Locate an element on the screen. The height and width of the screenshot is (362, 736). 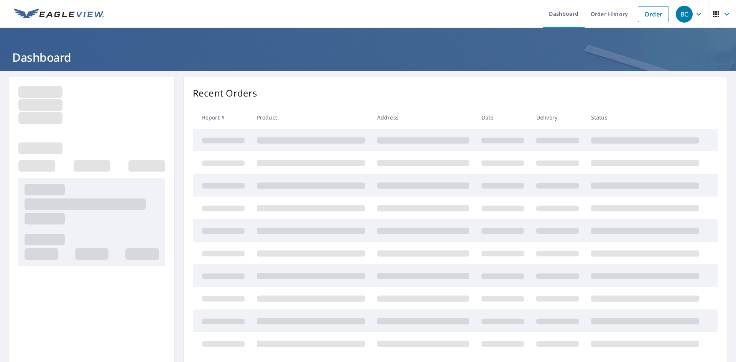
th: Date is located at coordinates (502, 117).